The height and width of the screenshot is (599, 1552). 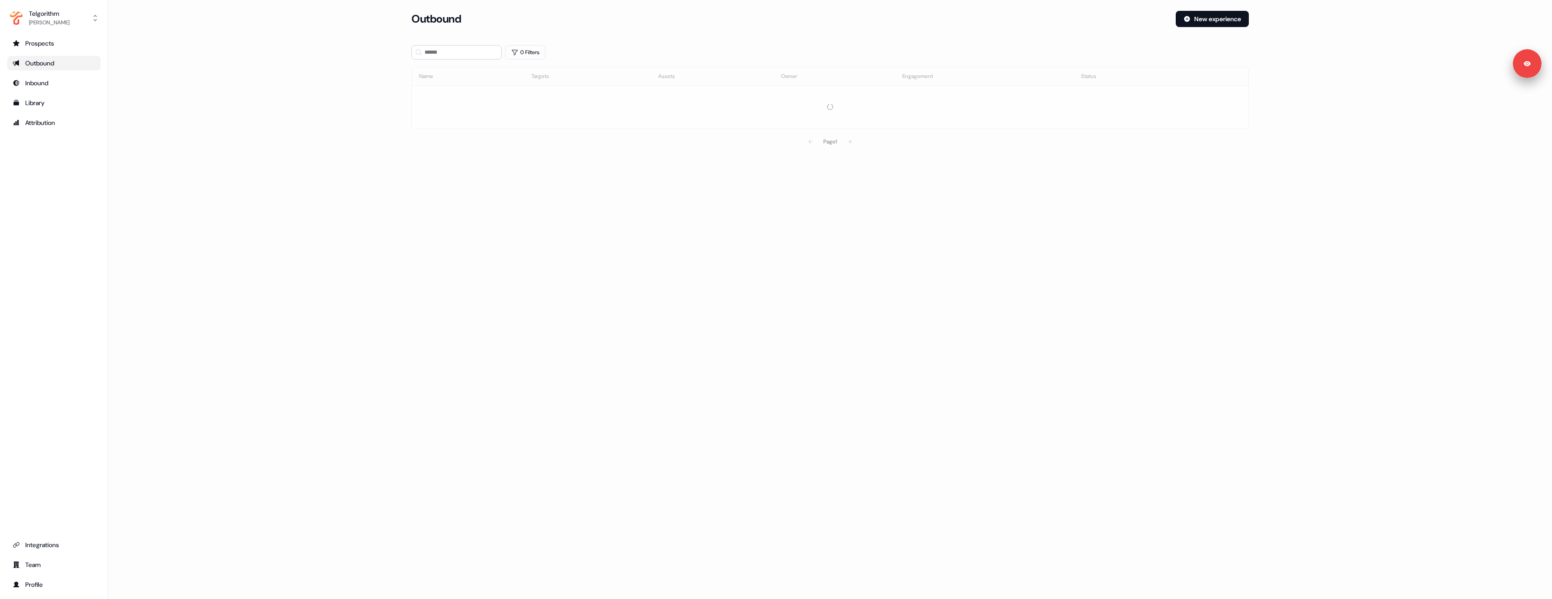 I want to click on a: Go to integrations, so click(x=54, y=545).